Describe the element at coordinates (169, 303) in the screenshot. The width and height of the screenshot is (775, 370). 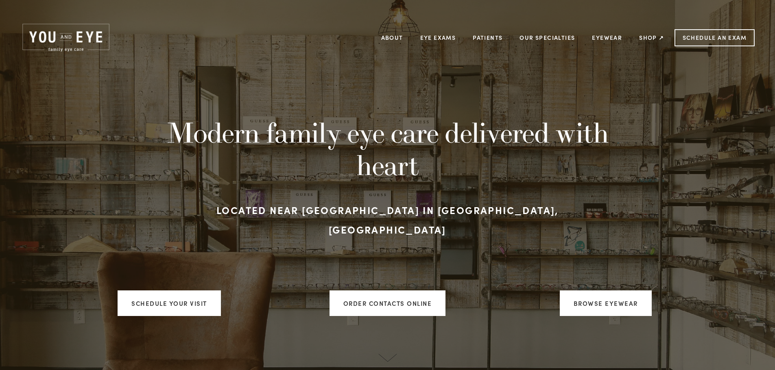
I see `a: Schedule your visit` at that location.